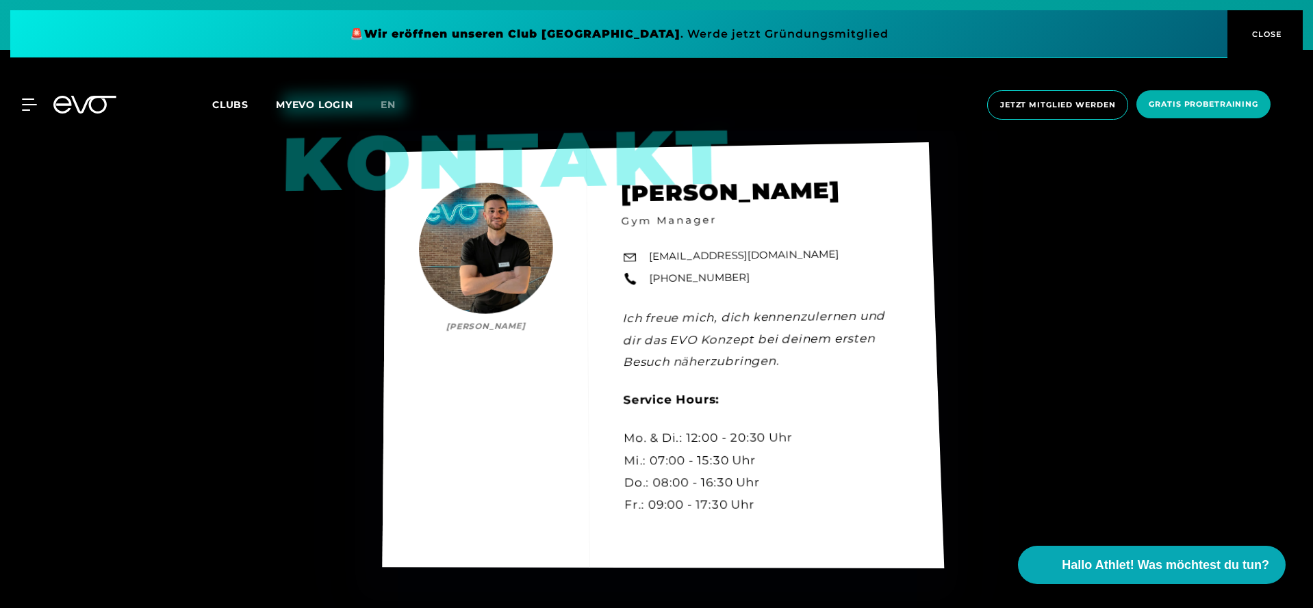 The image size is (1313, 608). Describe the element at coordinates (388, 105) in the screenshot. I see `span: en` at that location.